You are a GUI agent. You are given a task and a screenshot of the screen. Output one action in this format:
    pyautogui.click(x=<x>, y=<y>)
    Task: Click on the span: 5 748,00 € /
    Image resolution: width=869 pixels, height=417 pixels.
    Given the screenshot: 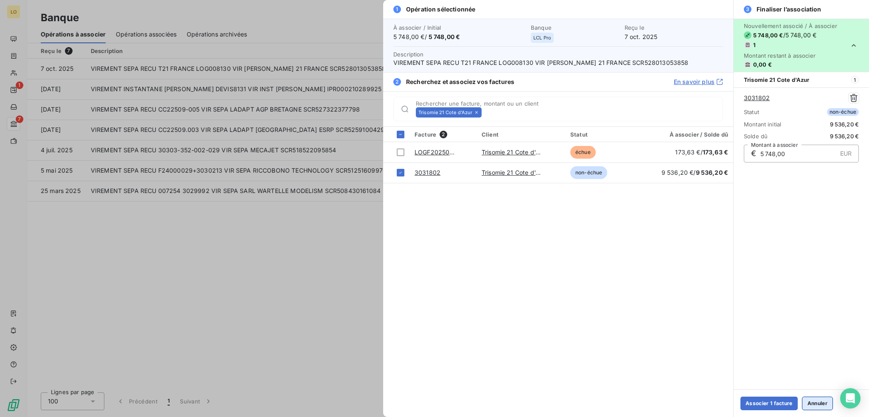 What is the action you would take?
    pyautogui.click(x=459, y=37)
    